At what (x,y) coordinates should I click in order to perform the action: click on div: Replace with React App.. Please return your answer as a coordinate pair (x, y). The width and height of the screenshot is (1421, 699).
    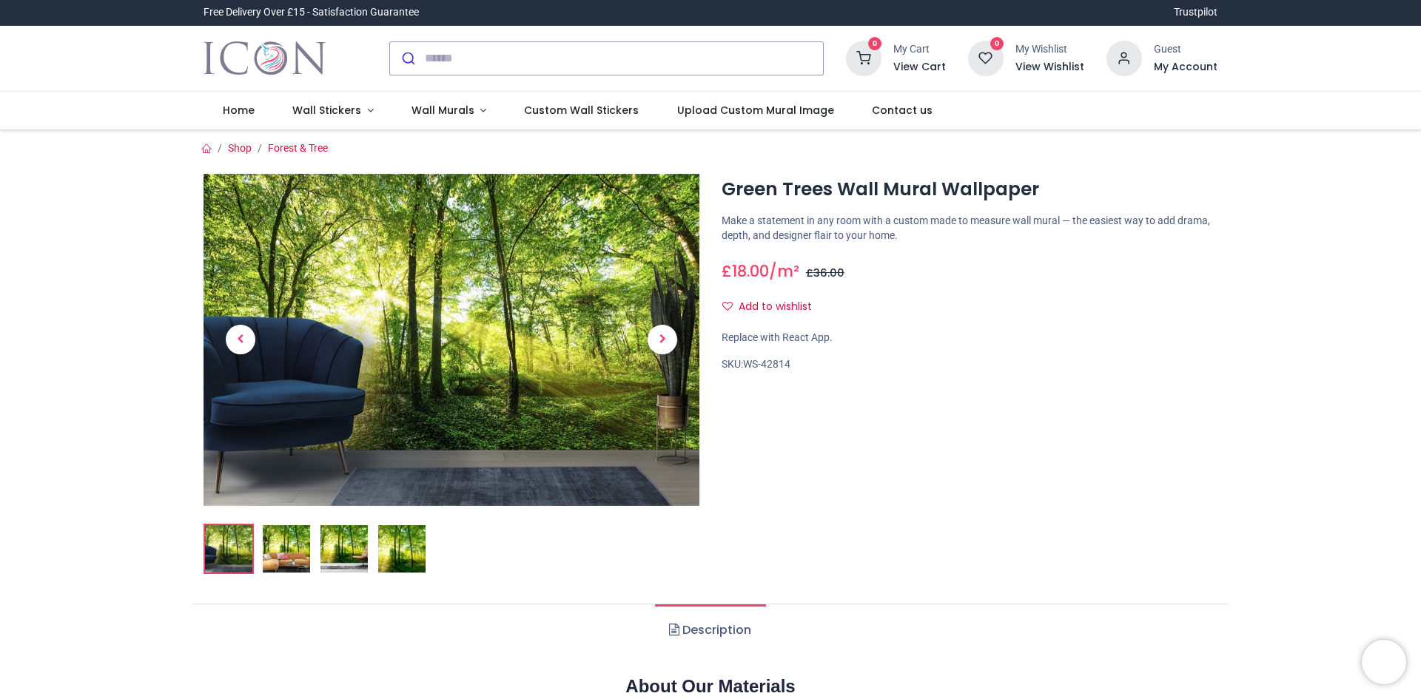
    Looking at the image, I should click on (969, 338).